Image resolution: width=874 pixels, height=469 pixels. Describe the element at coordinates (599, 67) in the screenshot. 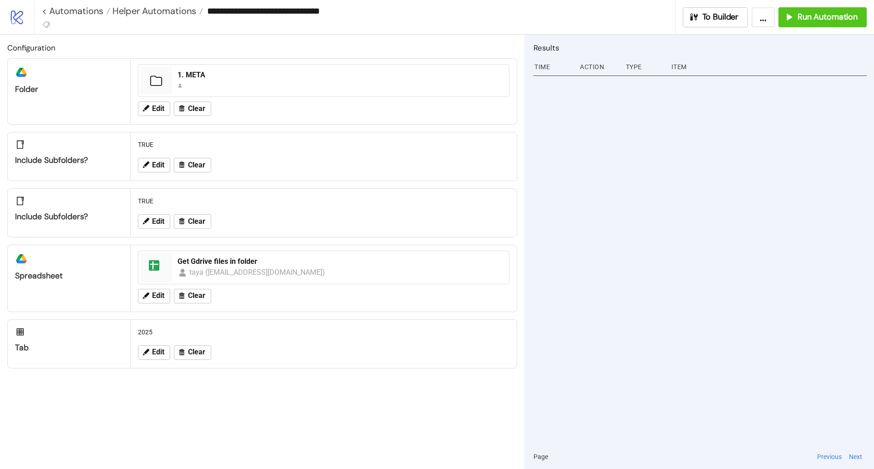

I see `div: Action` at that location.